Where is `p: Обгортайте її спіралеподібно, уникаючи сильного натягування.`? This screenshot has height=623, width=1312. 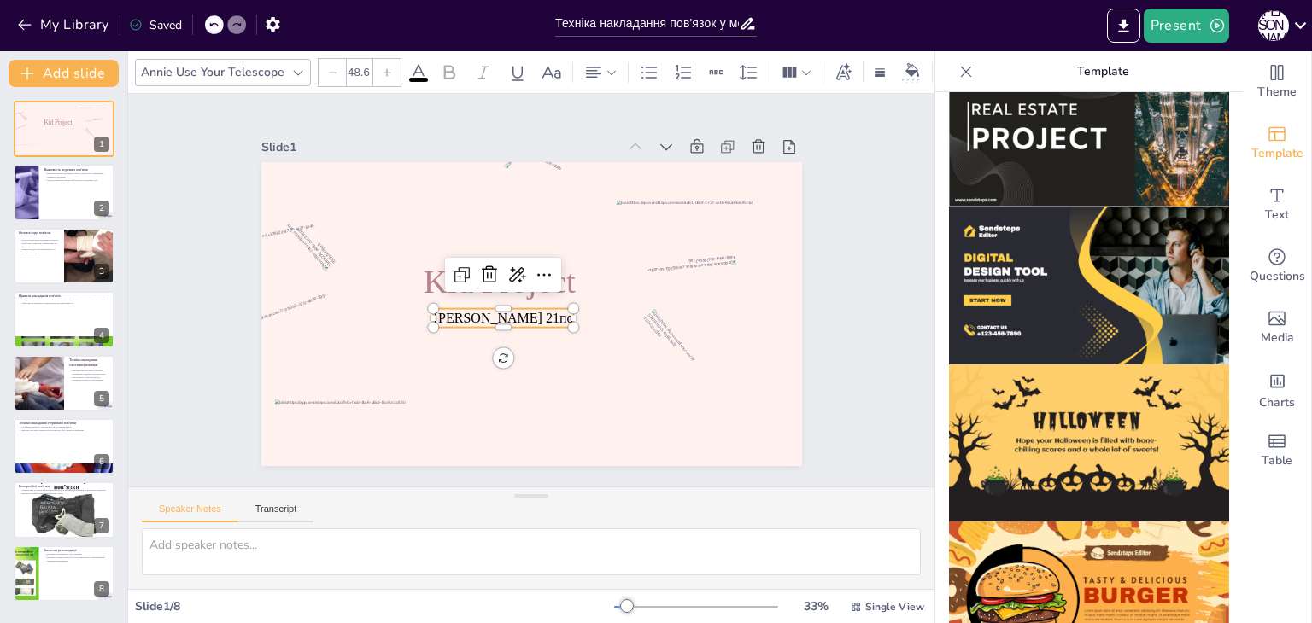 p: Обгортайте її спіралеподібно, уникаючи сильного натягування. is located at coordinates (89, 378).